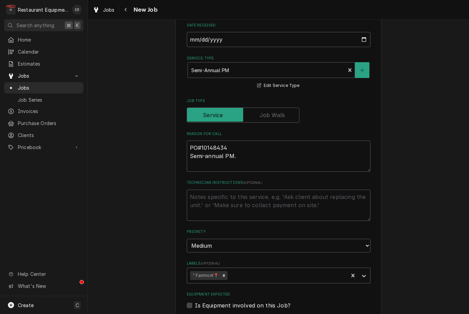 The width and height of the screenshot is (469, 314). What do you see at coordinates (44, 25) in the screenshot?
I see `button: Search anything⌘K` at bounding box center [44, 25].